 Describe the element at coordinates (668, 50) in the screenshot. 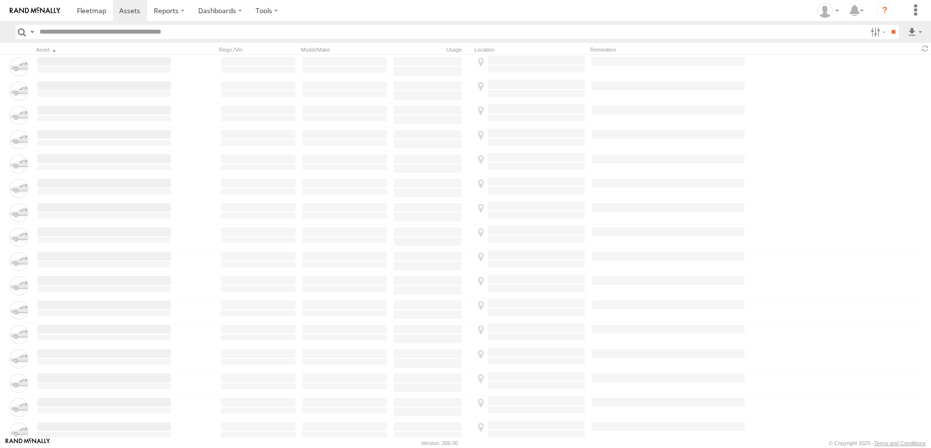

I see `div: Reminders` at that location.